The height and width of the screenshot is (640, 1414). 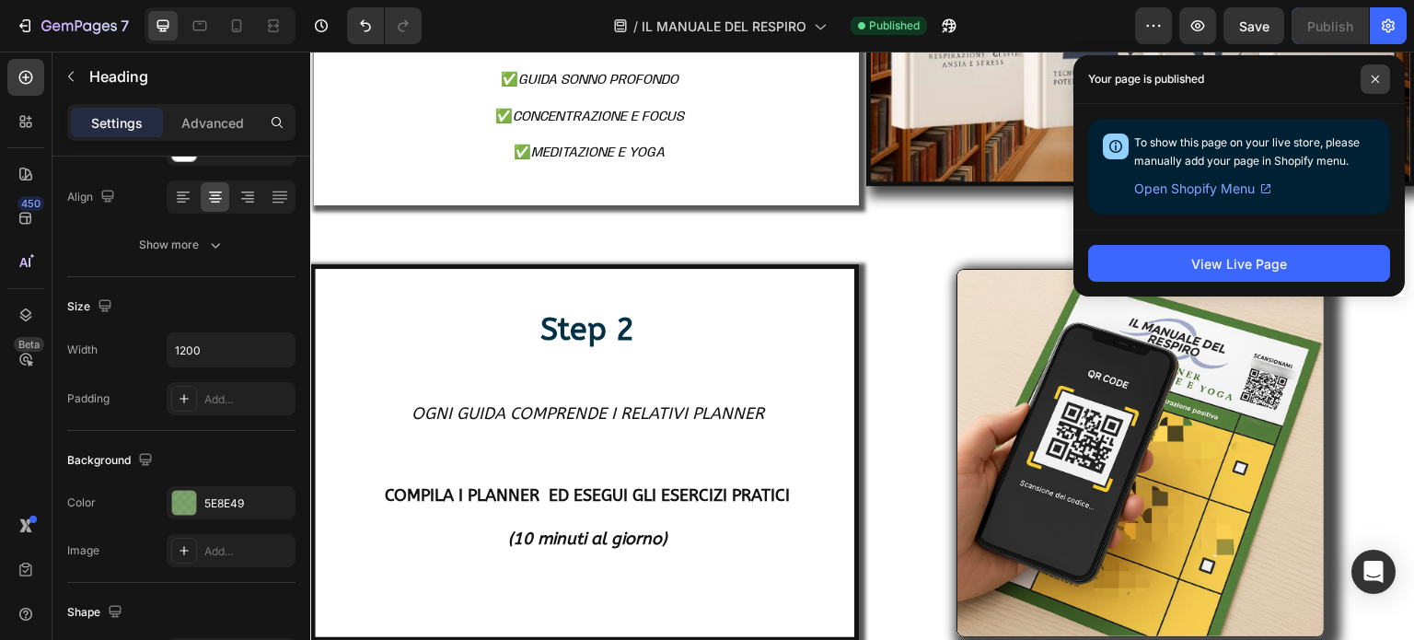 What do you see at coordinates (1239, 263) in the screenshot?
I see `div: View Live Page` at bounding box center [1239, 263].